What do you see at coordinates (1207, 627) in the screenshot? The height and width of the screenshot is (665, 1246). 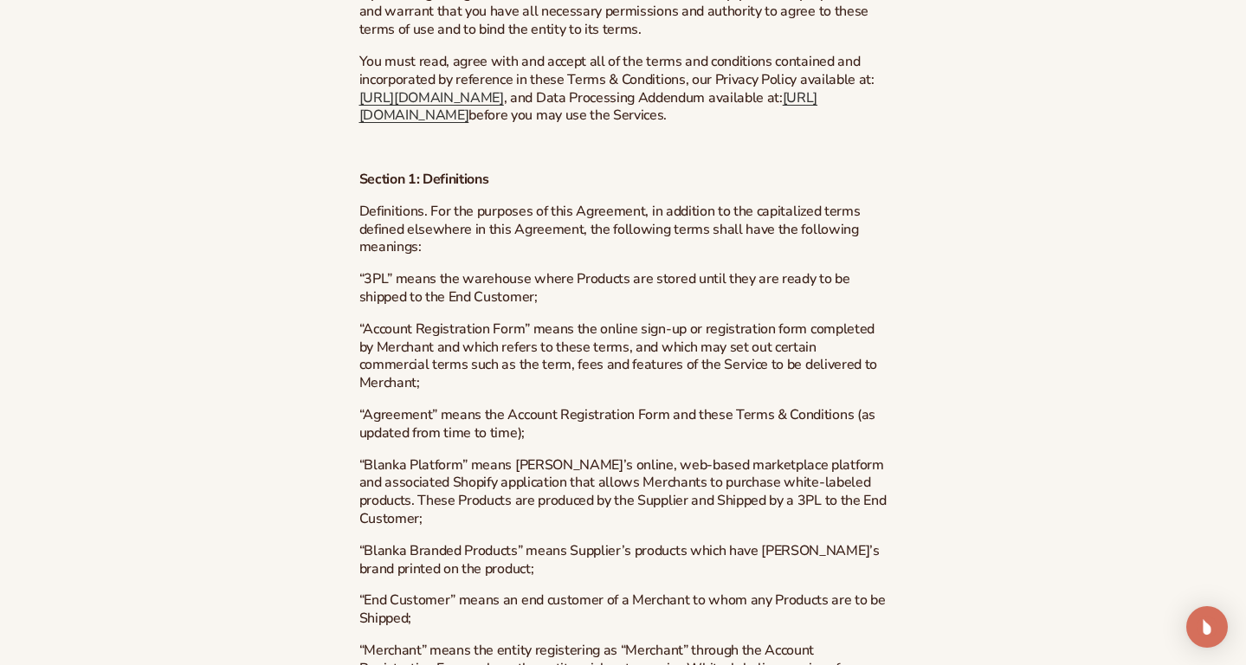 I see `div: Open Intercom Messenger` at bounding box center [1207, 627].